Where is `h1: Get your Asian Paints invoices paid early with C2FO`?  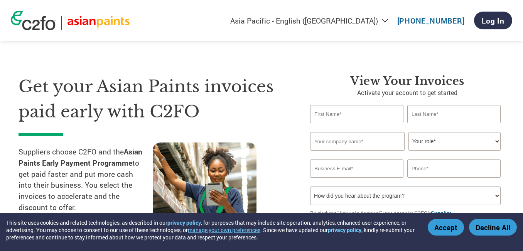 h1: Get your Asian Paints invoices paid early with C2FO is located at coordinates (153, 99).